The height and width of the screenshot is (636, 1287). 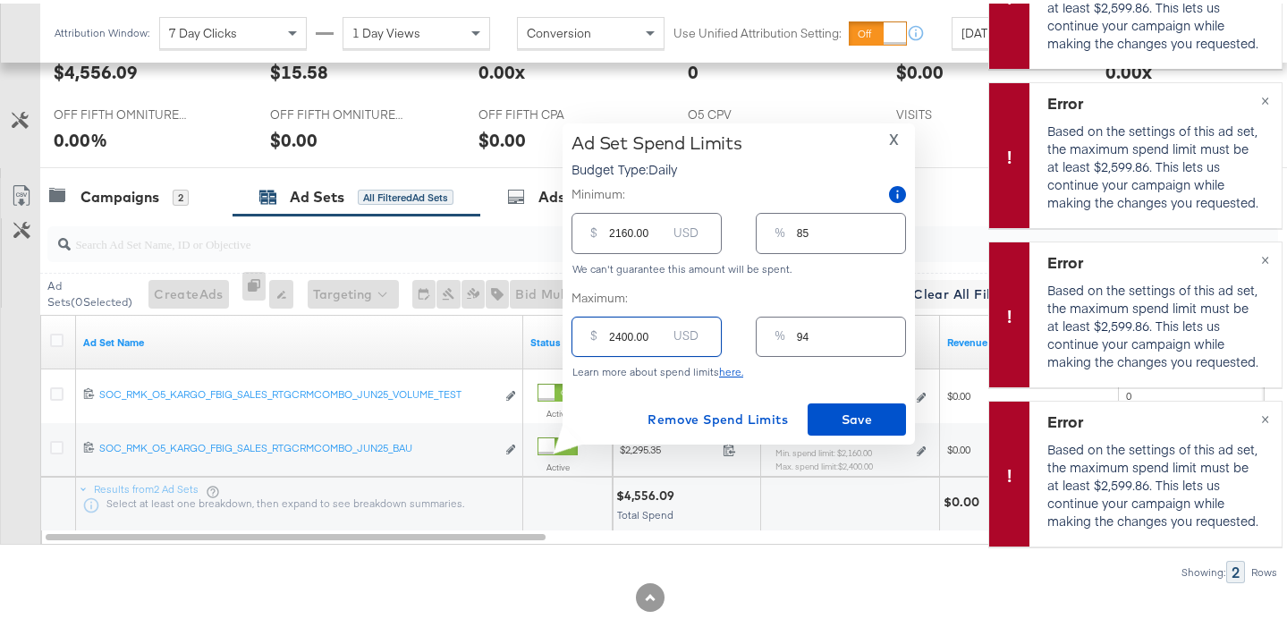 What do you see at coordinates (337, 111) in the screenshot?
I see `span: OFF FIFTH OMNITURE AOV` at bounding box center [337, 111].